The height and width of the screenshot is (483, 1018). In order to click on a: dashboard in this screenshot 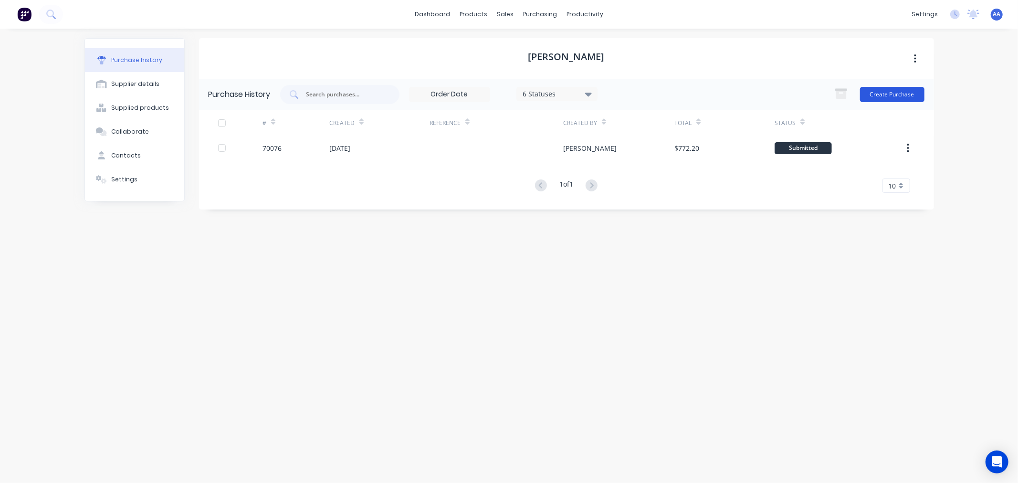, I will do `click(433, 14)`.